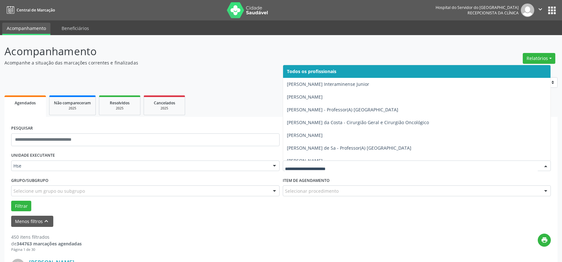  I want to click on a: Acompanhamento, so click(26, 29).